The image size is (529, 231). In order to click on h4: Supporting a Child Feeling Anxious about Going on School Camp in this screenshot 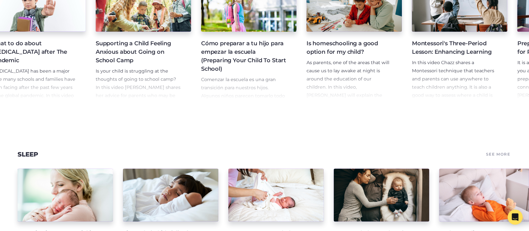, I will do `click(138, 52)`.